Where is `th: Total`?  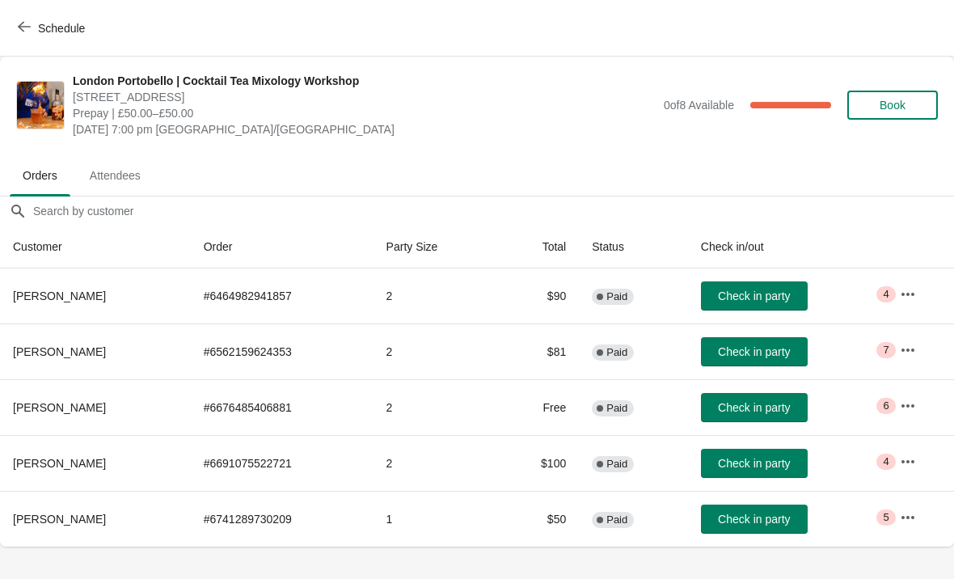
th: Total is located at coordinates (538, 247).